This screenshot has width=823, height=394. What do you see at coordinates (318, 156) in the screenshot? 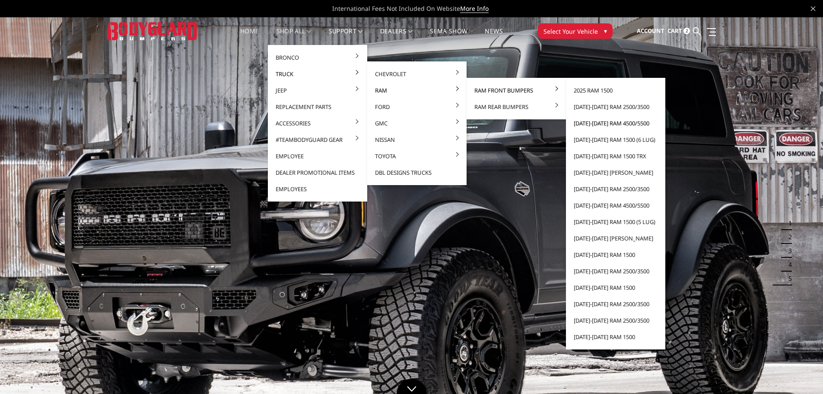
I see `a: Employee` at bounding box center [318, 156].